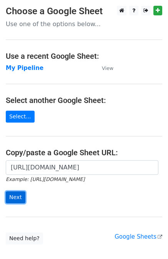 The image size is (168, 259). What do you see at coordinates (84, 100) in the screenshot?
I see `h4: Select another Google Sheet:` at bounding box center [84, 100].